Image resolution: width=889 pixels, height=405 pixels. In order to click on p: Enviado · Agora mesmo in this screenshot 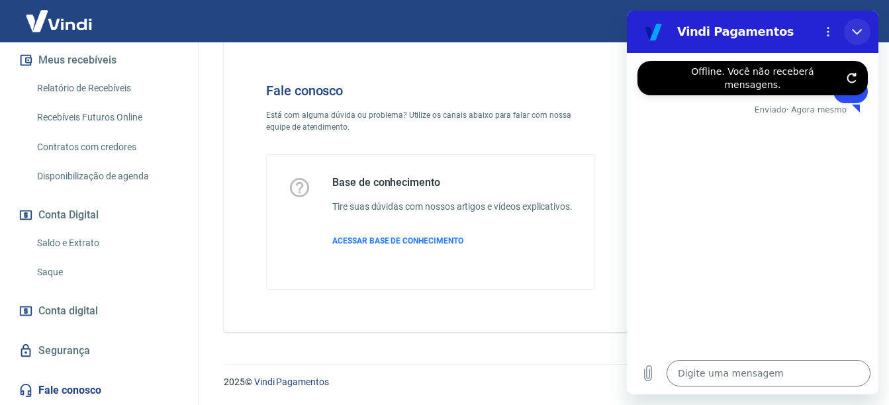, I will do `click(174, 99)`.